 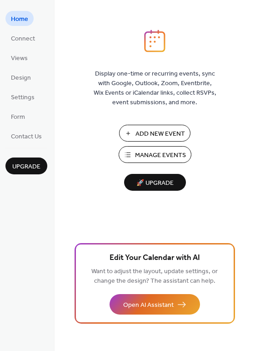 I want to click on span: Design, so click(x=21, y=78).